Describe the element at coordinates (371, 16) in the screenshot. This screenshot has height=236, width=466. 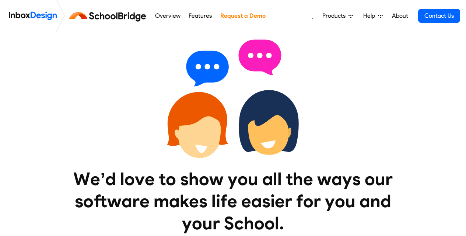
I see `span: Help` at that location.